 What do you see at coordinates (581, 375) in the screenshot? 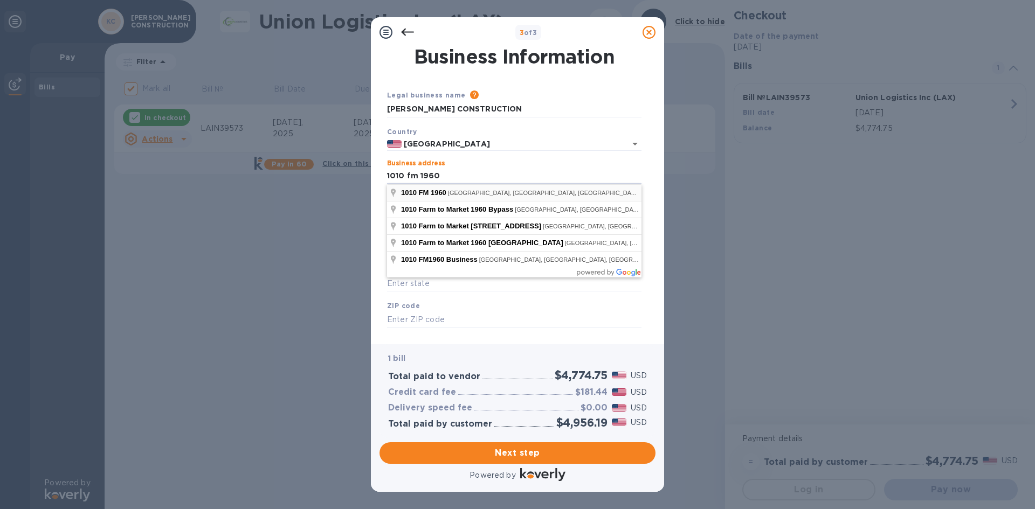
I see `h2: $4,774.75` at bounding box center [581, 375].